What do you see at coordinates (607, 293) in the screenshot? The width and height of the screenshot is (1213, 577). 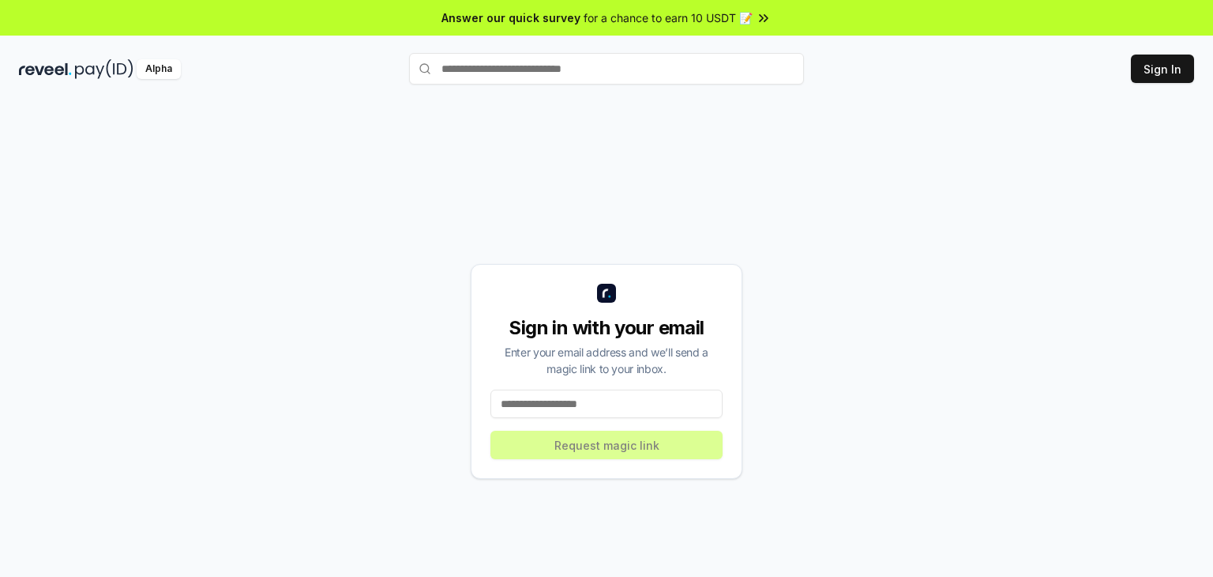 I see `img: logo_small` at bounding box center [607, 293].